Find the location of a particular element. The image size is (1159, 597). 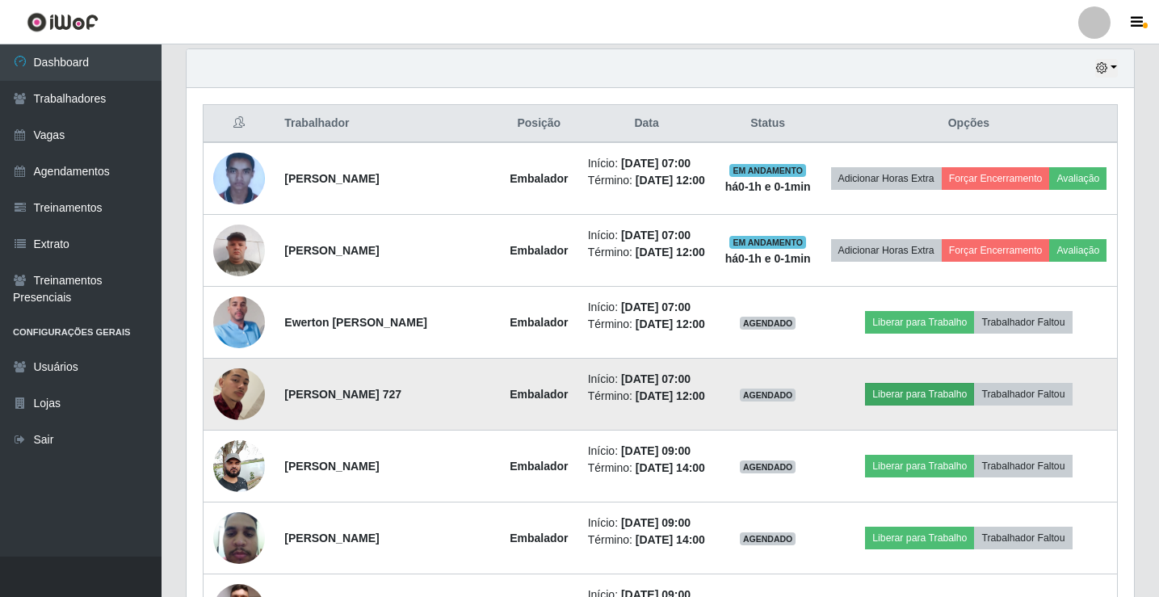

img: CoreUI Logo is located at coordinates (62, 22).